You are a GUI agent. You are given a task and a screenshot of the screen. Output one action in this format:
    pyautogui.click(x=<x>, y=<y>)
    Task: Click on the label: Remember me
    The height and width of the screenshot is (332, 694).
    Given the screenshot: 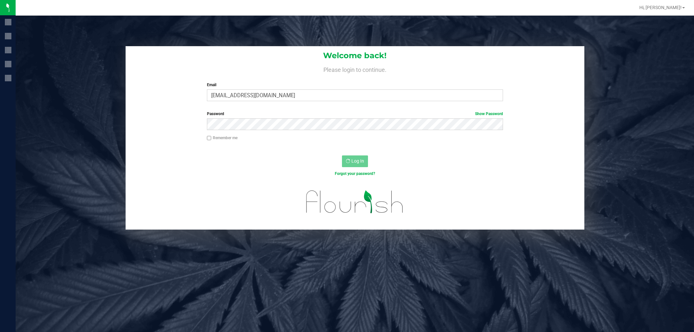 What is the action you would take?
    pyautogui.click(x=222, y=138)
    